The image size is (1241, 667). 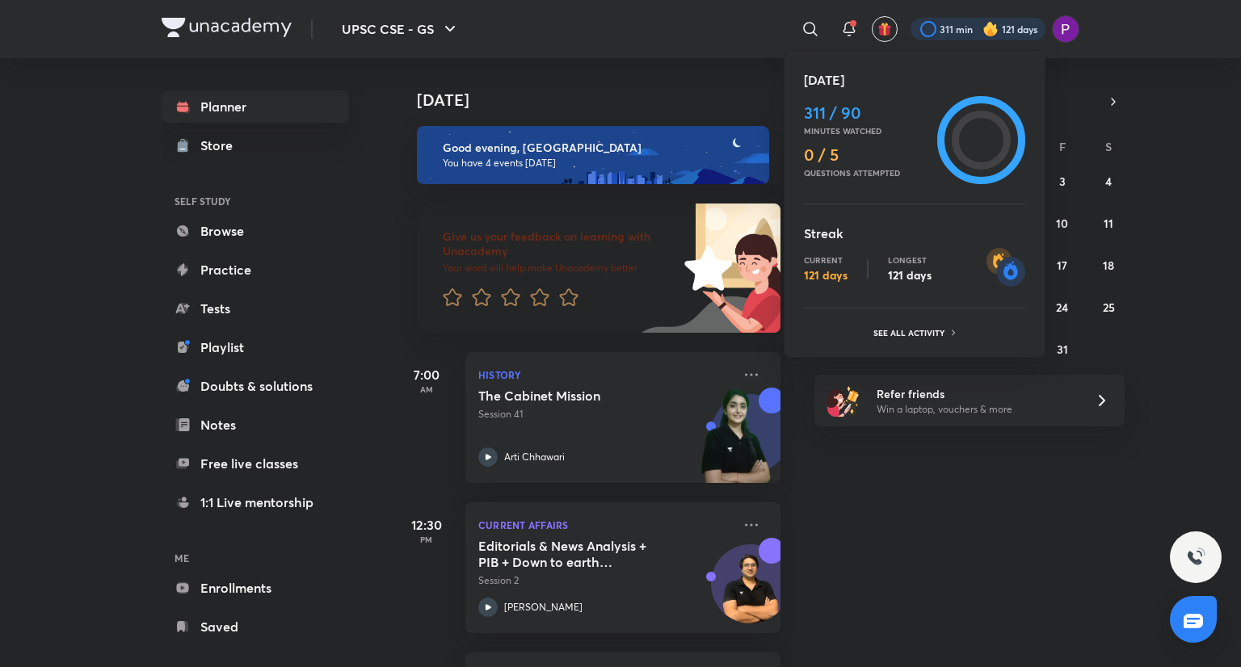 I want to click on p: Longest, so click(x=910, y=260).